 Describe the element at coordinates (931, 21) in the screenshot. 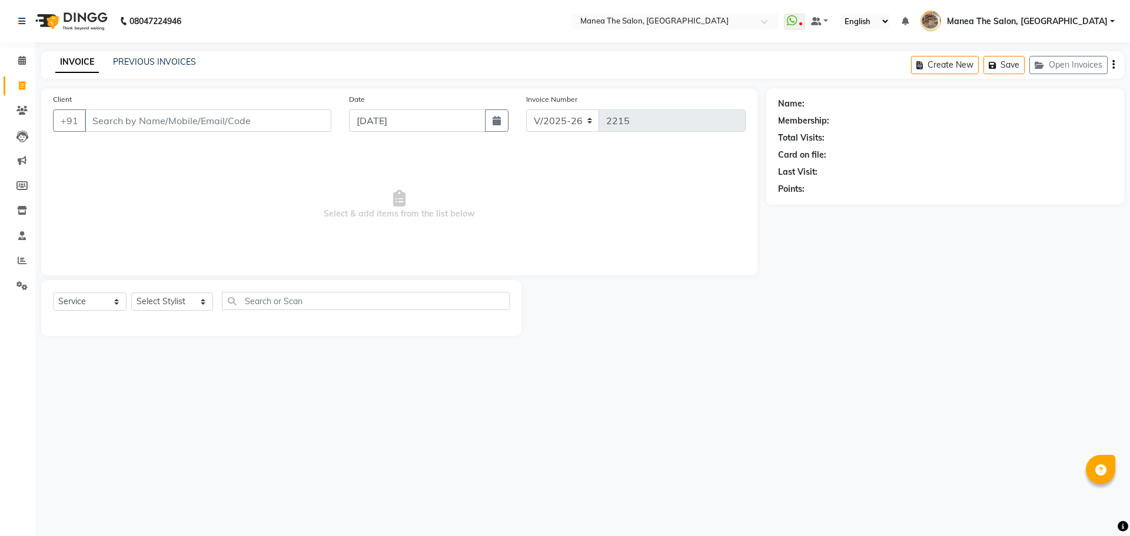

I see `img: Manea The Salon, Kanuru` at that location.